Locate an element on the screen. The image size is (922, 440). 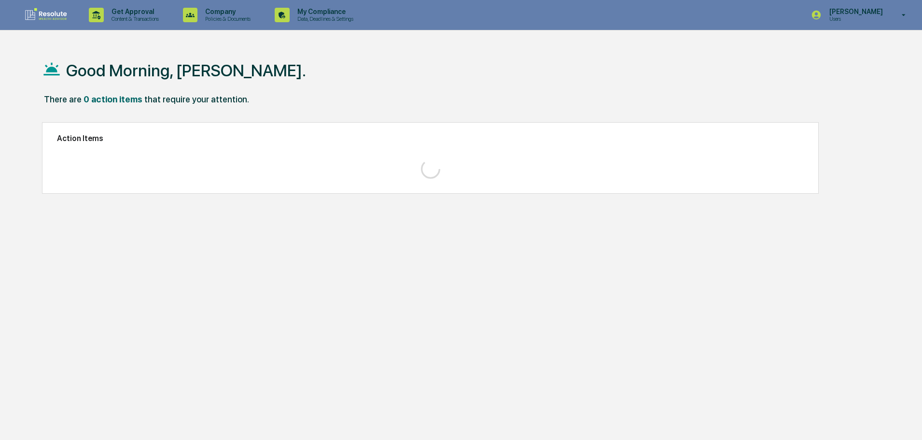
p: Get Approval is located at coordinates (134, 12).